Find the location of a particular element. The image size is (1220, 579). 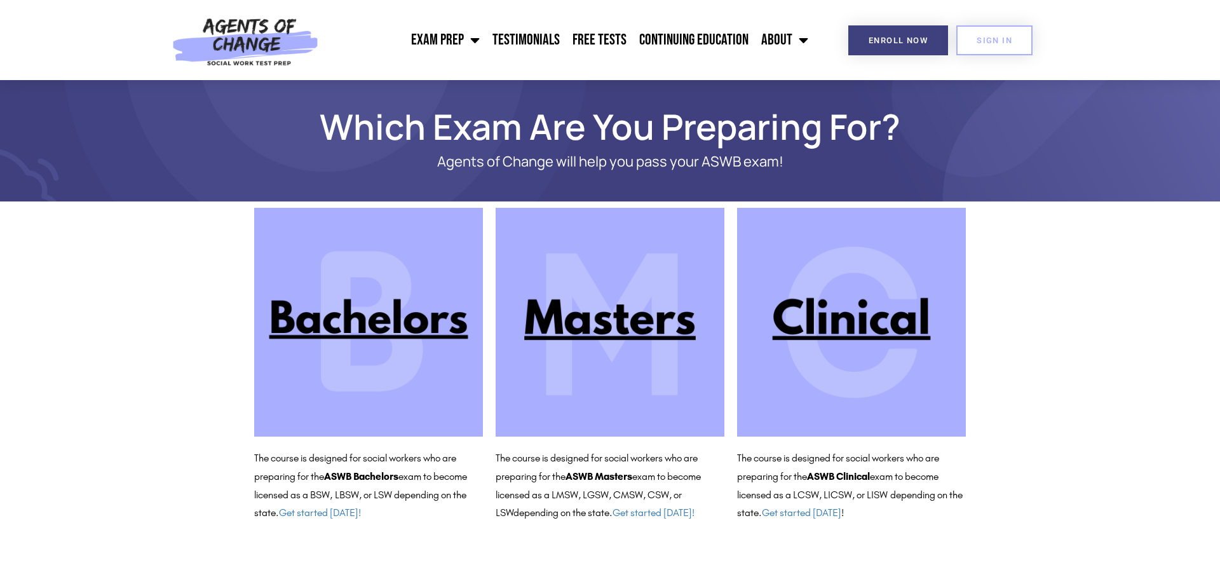

a: About is located at coordinates (785, 40).